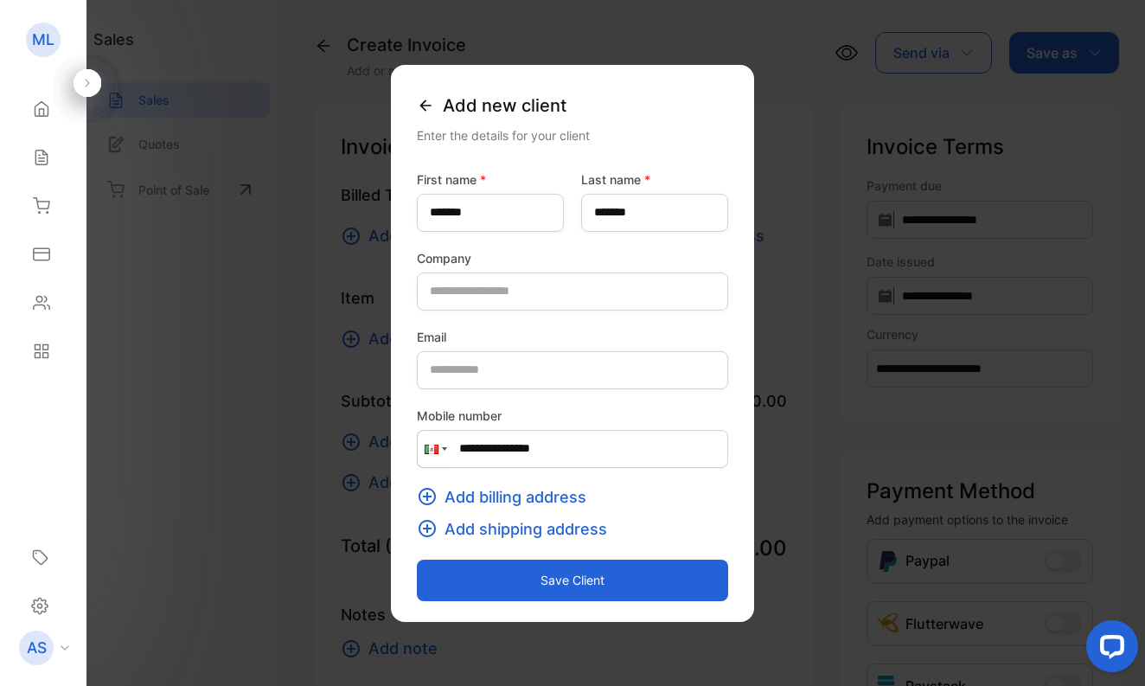  I want to click on div: Mexico: + 52, so click(434, 449).